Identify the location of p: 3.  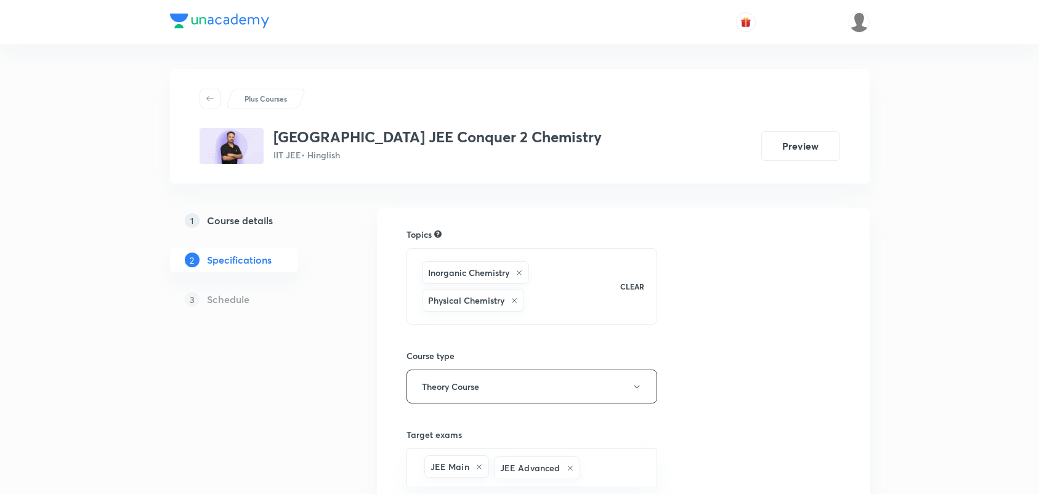
(192, 299).